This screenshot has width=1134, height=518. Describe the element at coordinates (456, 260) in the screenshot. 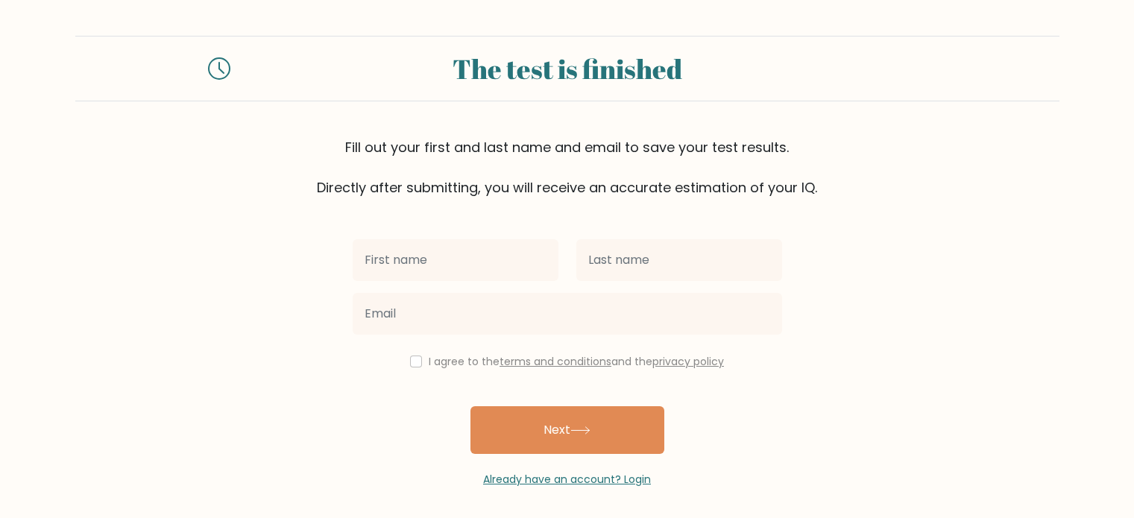

I see `input: First name` at that location.